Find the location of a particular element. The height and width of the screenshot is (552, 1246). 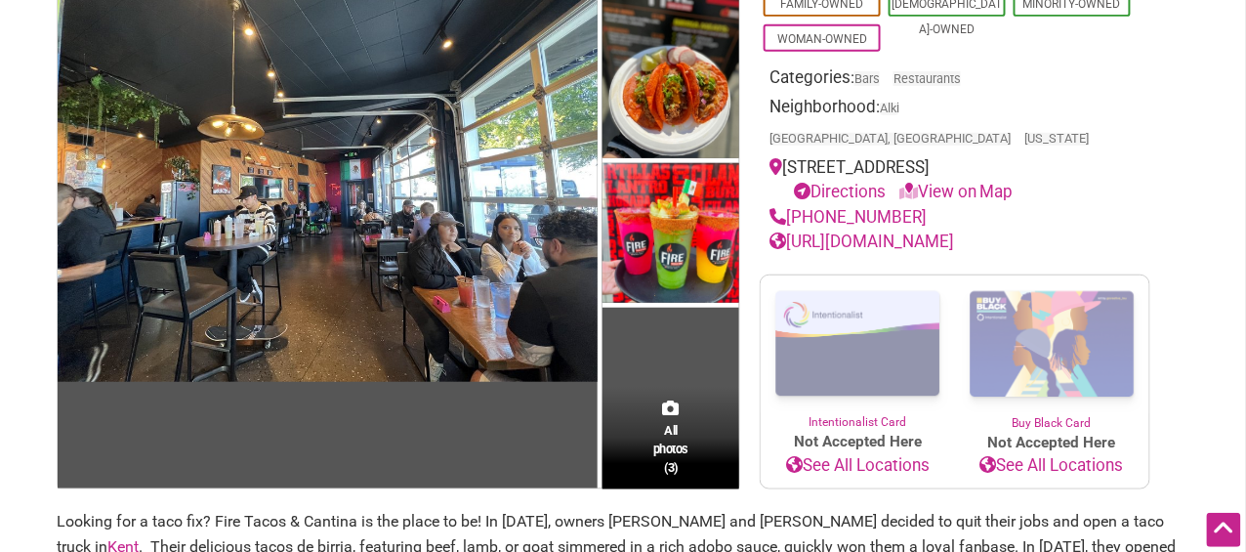

div: Neighborhood: is located at coordinates (955, 125).